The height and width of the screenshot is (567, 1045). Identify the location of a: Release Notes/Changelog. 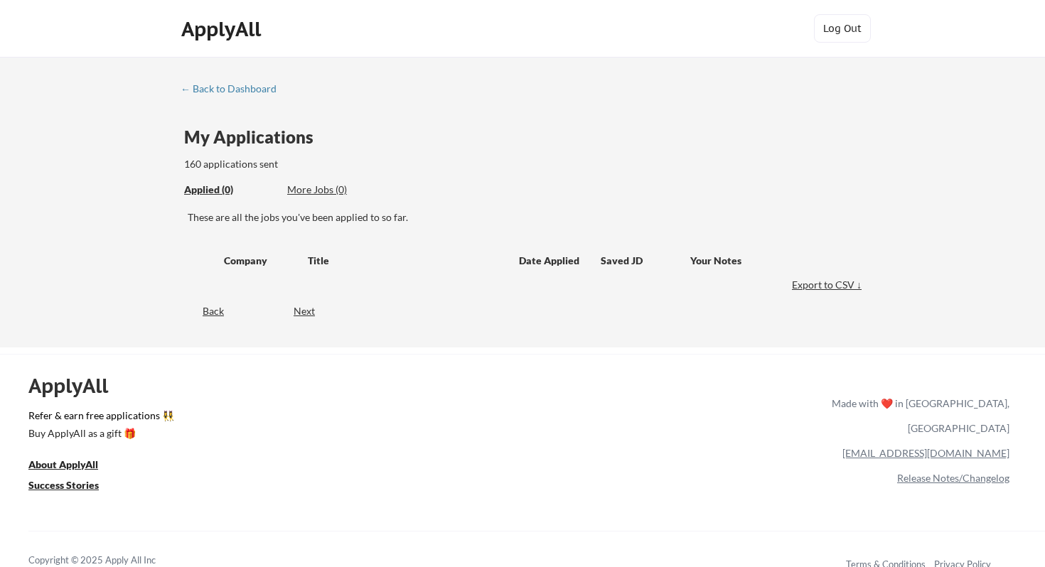
(953, 478).